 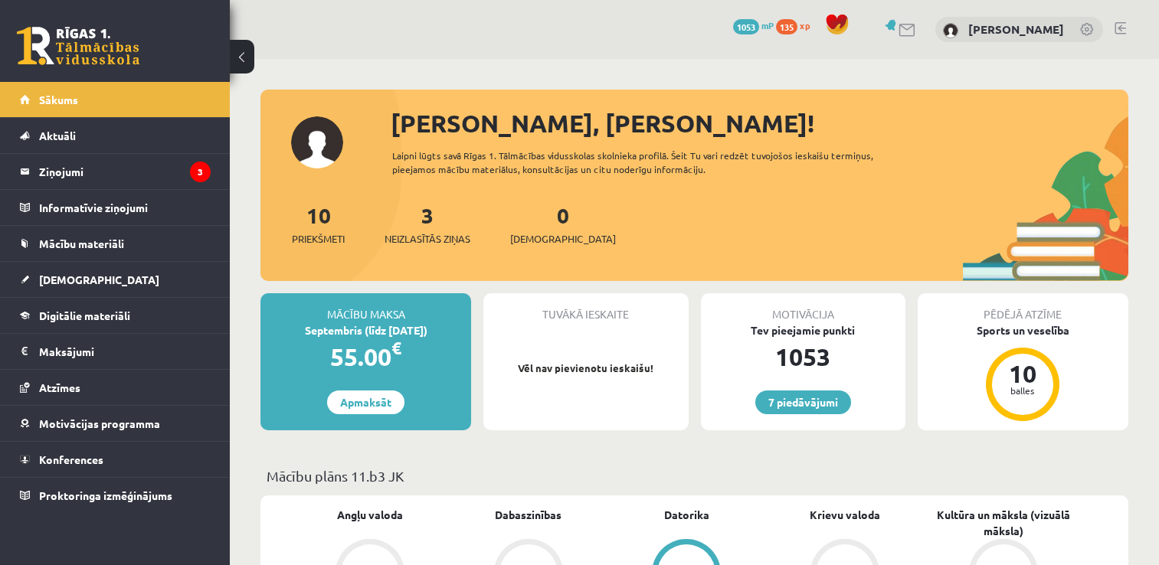 What do you see at coordinates (796, 25) in the screenshot?
I see `a: 135 xp` at bounding box center [796, 25].